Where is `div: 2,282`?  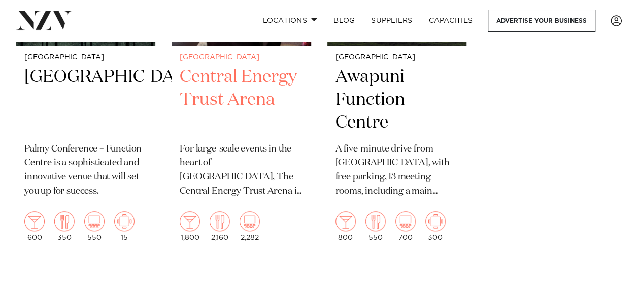
div: 2,282 is located at coordinates (250, 226).